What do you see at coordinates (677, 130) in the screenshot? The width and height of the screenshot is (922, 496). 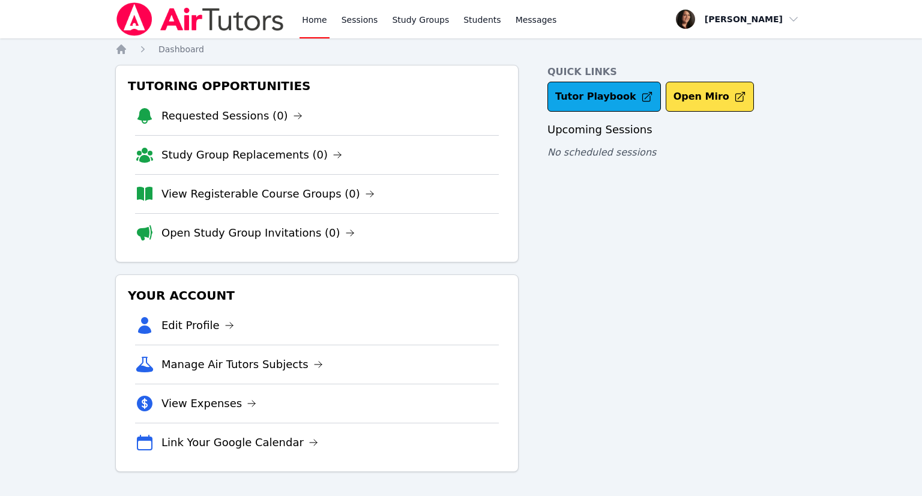 I see `h3: Upcoming Sessions` at bounding box center [677, 130].